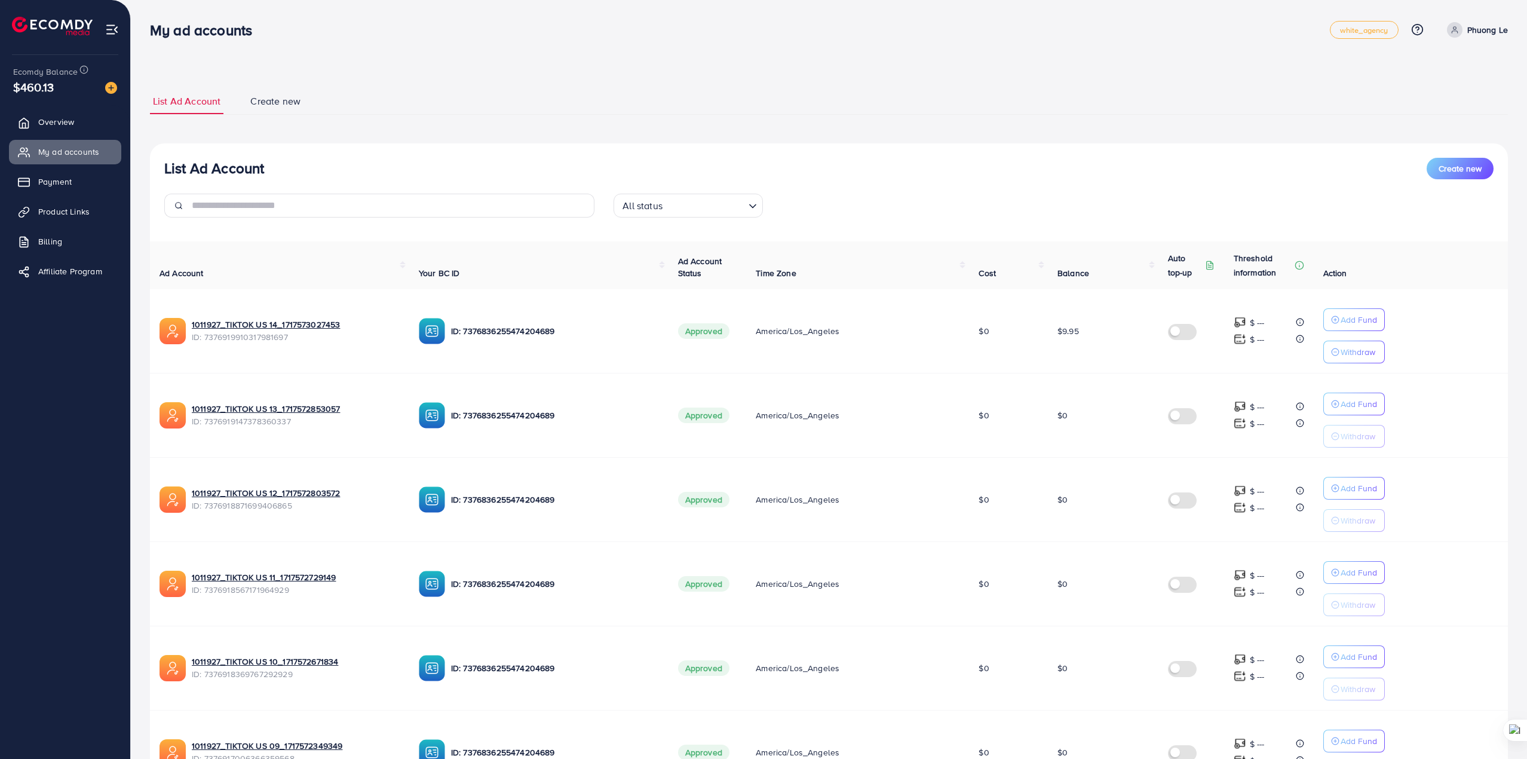  What do you see at coordinates (296, 583) in the screenshot?
I see `div: <span class='underline'>1011927_TIKTOK US 11_1717572729149</span></br>7376918567171964929` at bounding box center [296, 583].